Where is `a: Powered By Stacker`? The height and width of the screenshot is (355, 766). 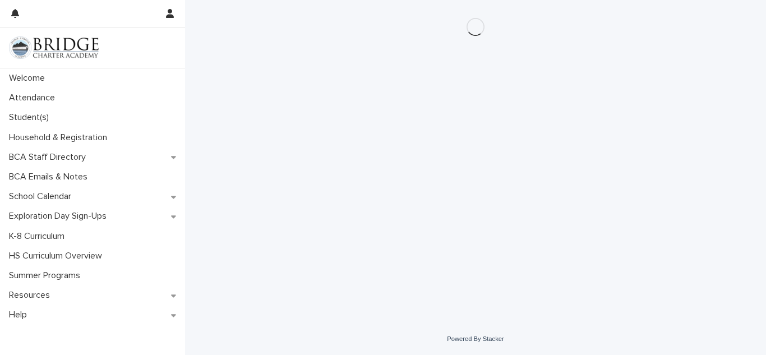
a: Powered By Stacker is located at coordinates (475, 339).